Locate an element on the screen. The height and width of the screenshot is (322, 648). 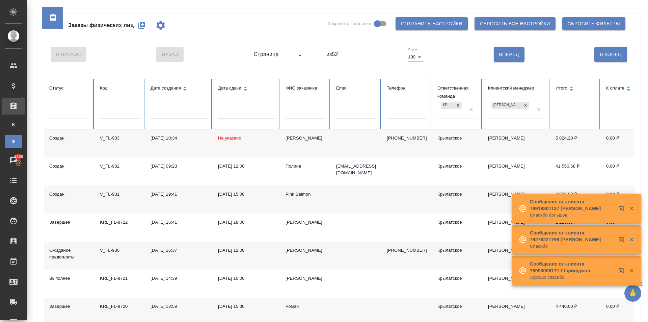
div: 100 is located at coordinates (416, 57).